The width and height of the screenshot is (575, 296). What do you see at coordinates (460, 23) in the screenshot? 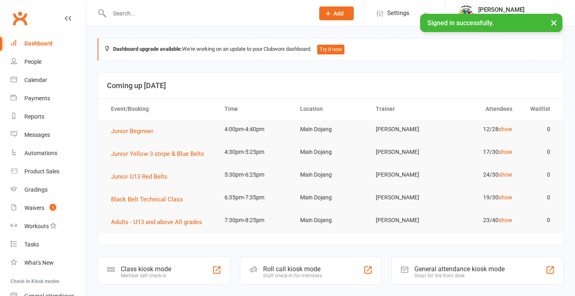
I see `span: Signed in successfully.` at bounding box center [460, 23].